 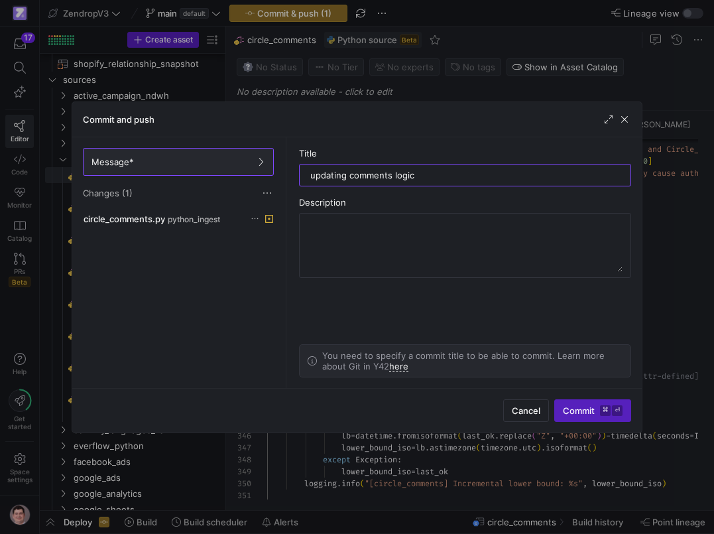 I want to click on div: Description, so click(x=465, y=202).